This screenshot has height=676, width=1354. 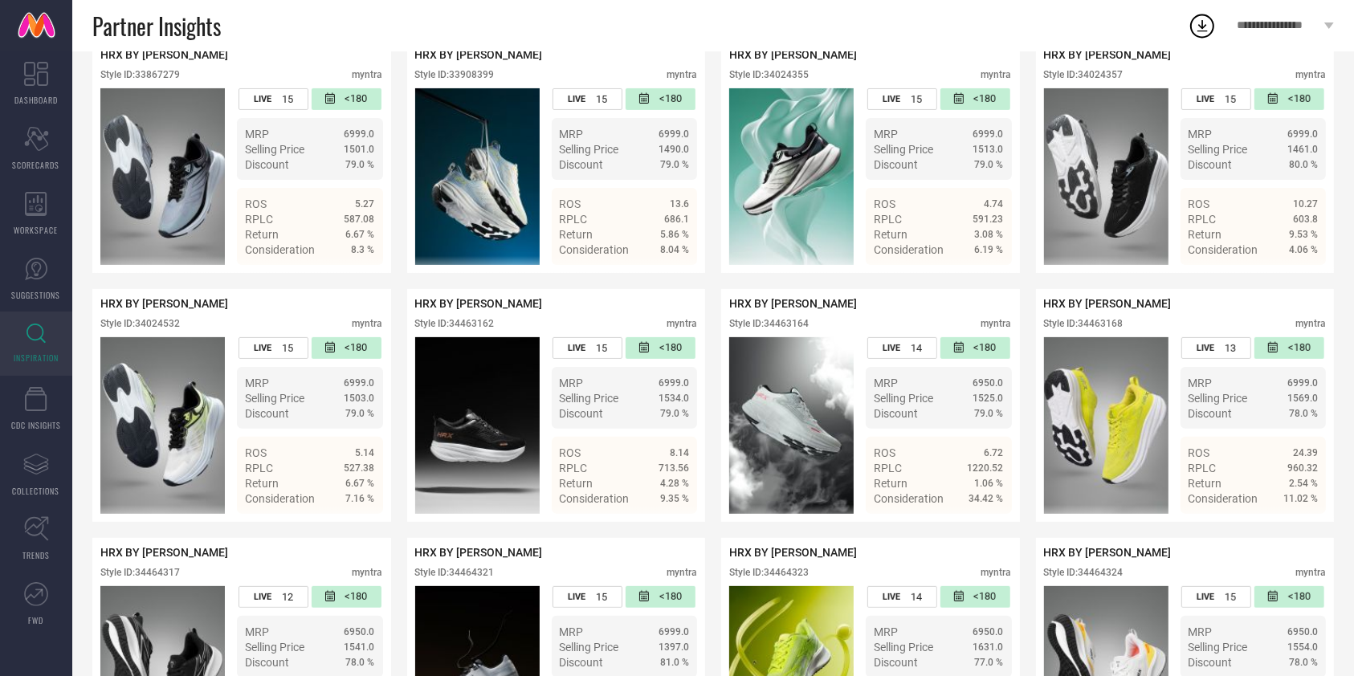 What do you see at coordinates (36, 491) in the screenshot?
I see `span: COLLECTIONS` at bounding box center [36, 491].